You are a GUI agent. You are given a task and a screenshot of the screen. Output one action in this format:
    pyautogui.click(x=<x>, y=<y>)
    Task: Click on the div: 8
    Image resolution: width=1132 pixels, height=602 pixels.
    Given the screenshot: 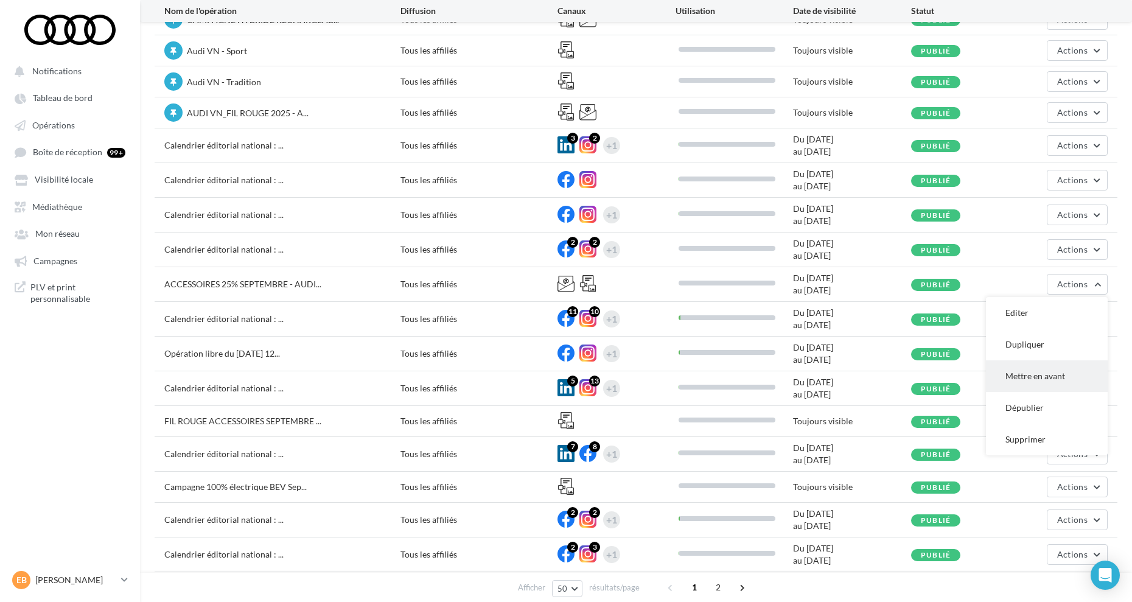 What is the action you would take?
    pyautogui.click(x=595, y=447)
    